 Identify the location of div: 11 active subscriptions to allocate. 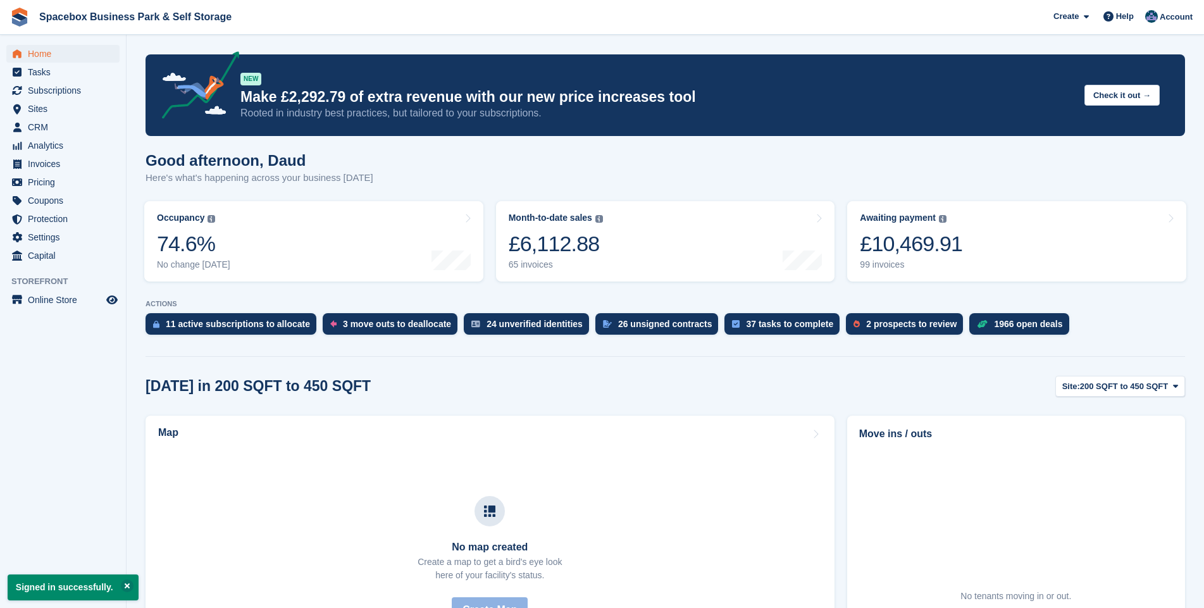
(238, 324).